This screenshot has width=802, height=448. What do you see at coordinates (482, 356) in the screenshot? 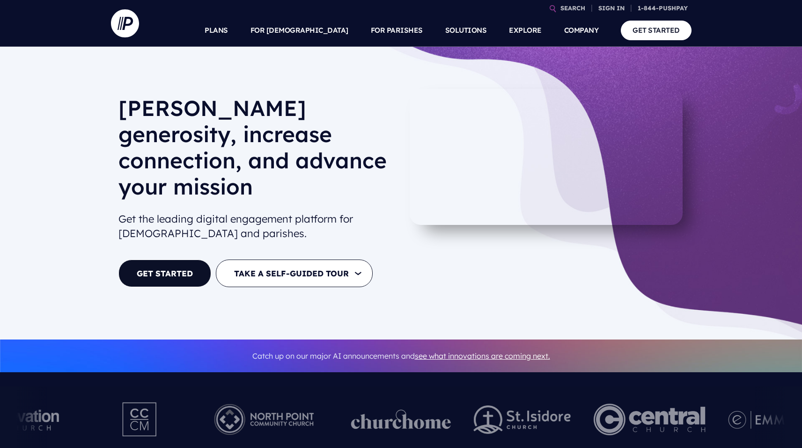
I see `a: see what innovations are coming next.` at bounding box center [482, 356].